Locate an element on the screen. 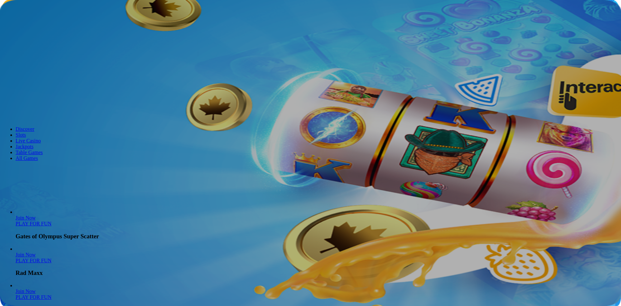  span: All Games is located at coordinates (27, 158).